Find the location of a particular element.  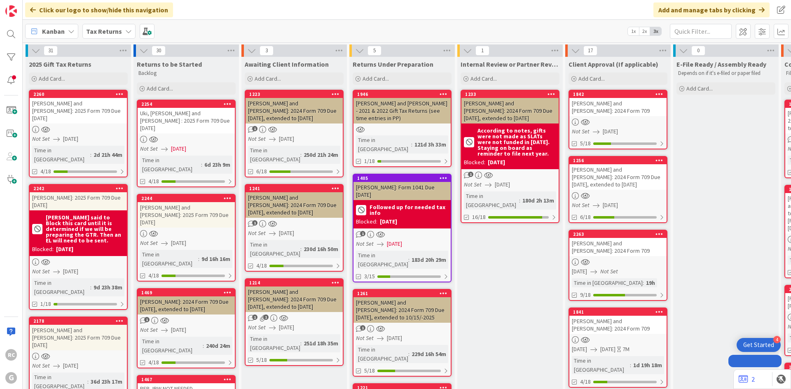

span: Client Approval (If applicable) is located at coordinates (614, 64).